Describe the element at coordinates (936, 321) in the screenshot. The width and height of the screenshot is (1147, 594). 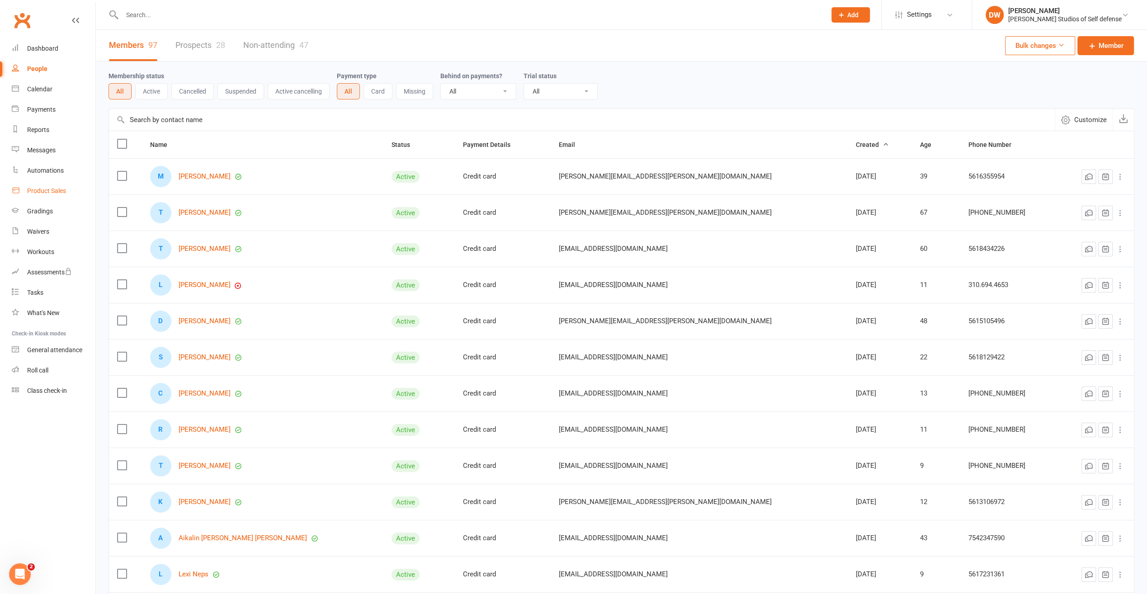
I see `div: 48` at that location.